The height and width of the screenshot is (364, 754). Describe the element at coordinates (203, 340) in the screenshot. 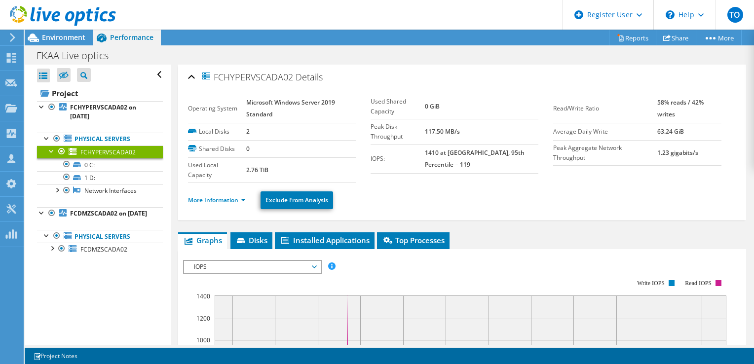

I see `text: 1000` at that location.